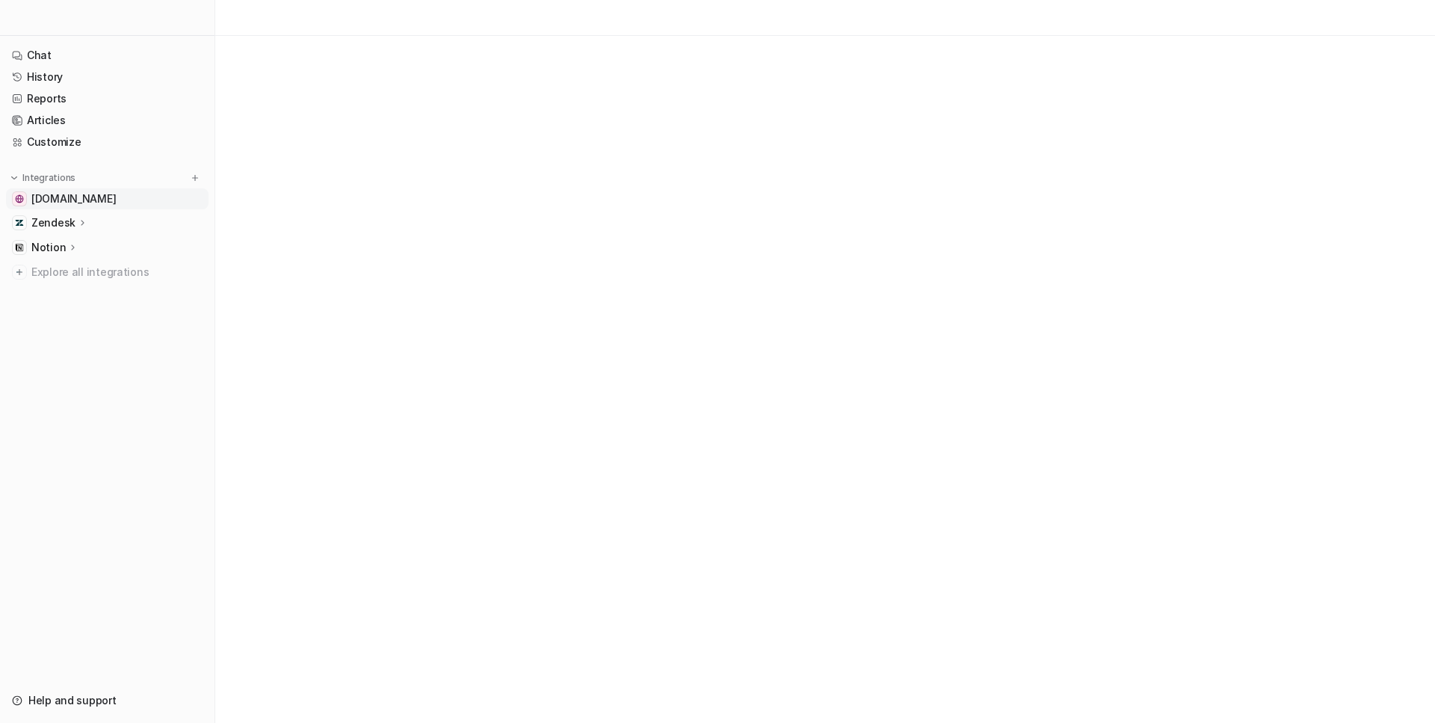 Image resolution: width=1435 pixels, height=723 pixels. What do you see at coordinates (107, 142) in the screenshot?
I see `a: Customize` at bounding box center [107, 142].